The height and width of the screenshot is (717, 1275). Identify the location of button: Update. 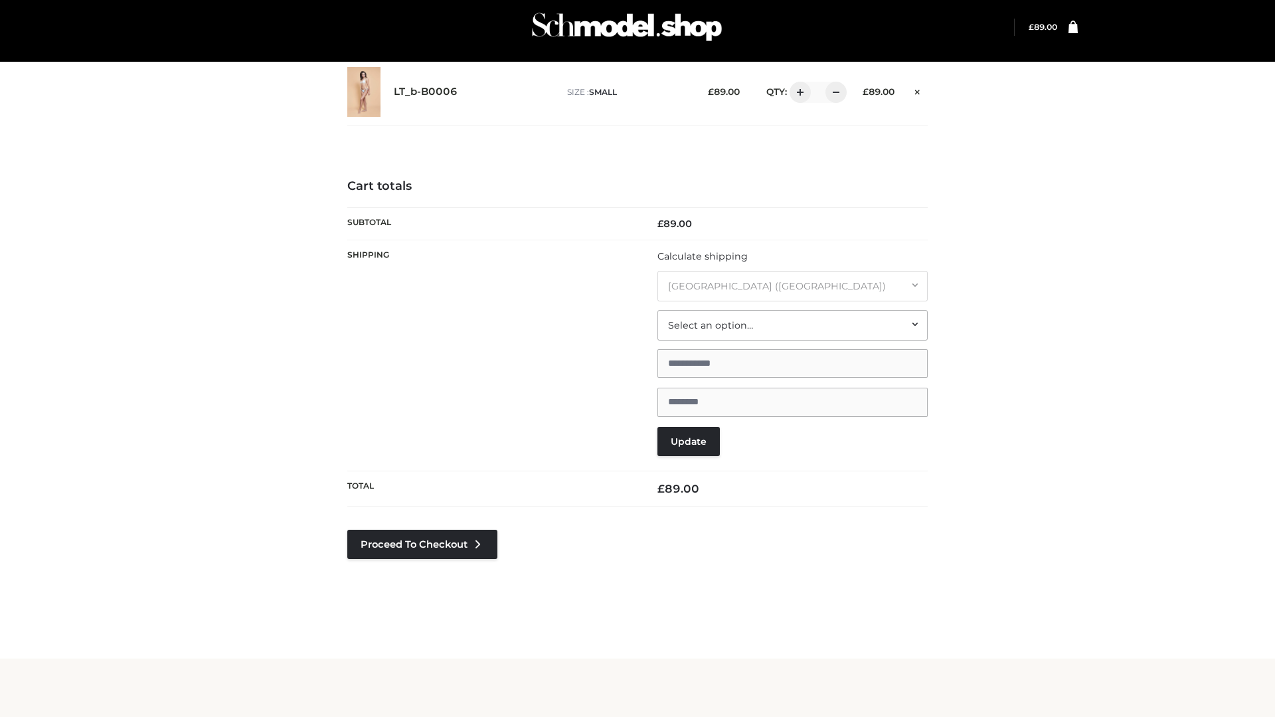
(689, 442).